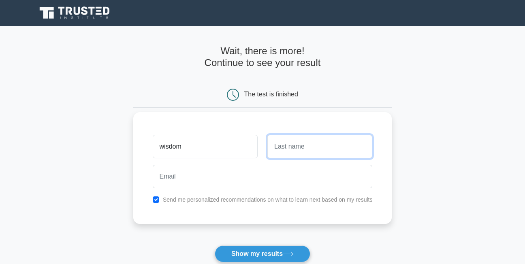  I want to click on h4: Wait, there is more! Continue to see your result, so click(263, 57).